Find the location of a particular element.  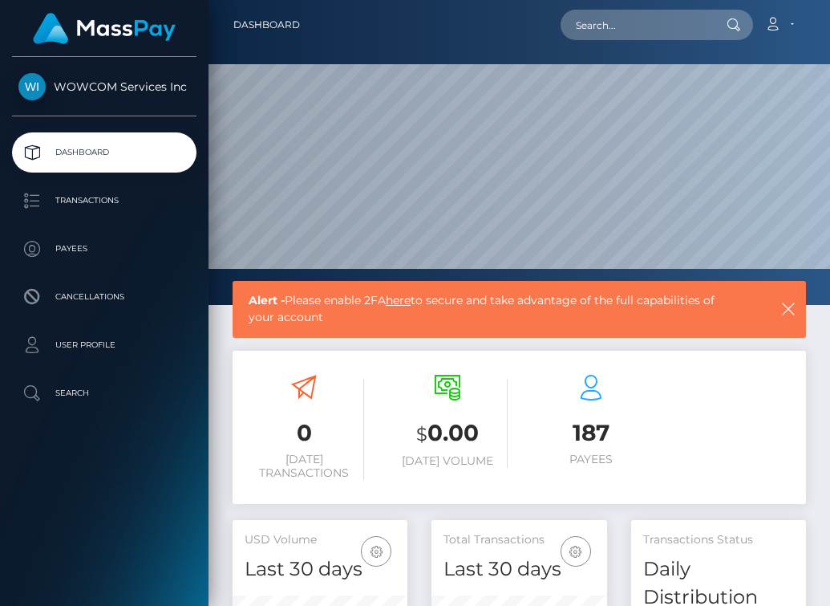

p: User Profile is located at coordinates (104, 345).